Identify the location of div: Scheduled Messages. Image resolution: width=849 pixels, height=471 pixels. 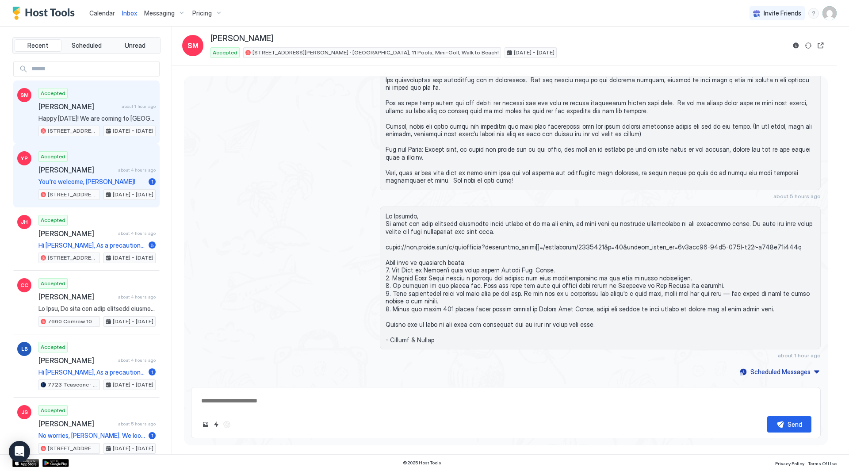
(780, 371).